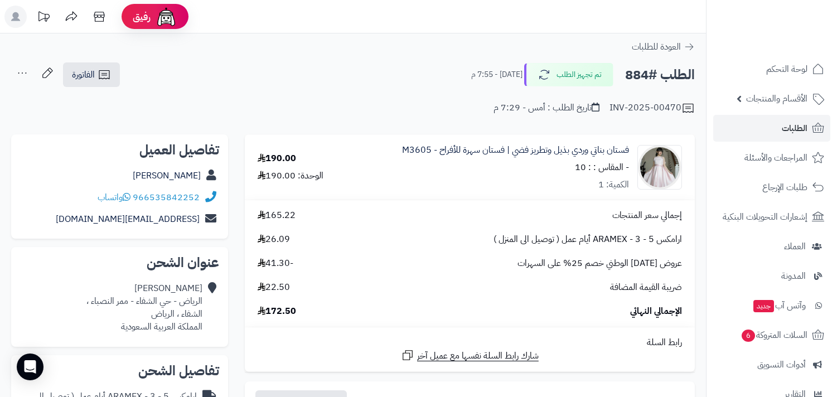 This screenshot has width=837, height=397. Describe the element at coordinates (119, 371) in the screenshot. I see `h2: تفاصيل الشحن` at that location.